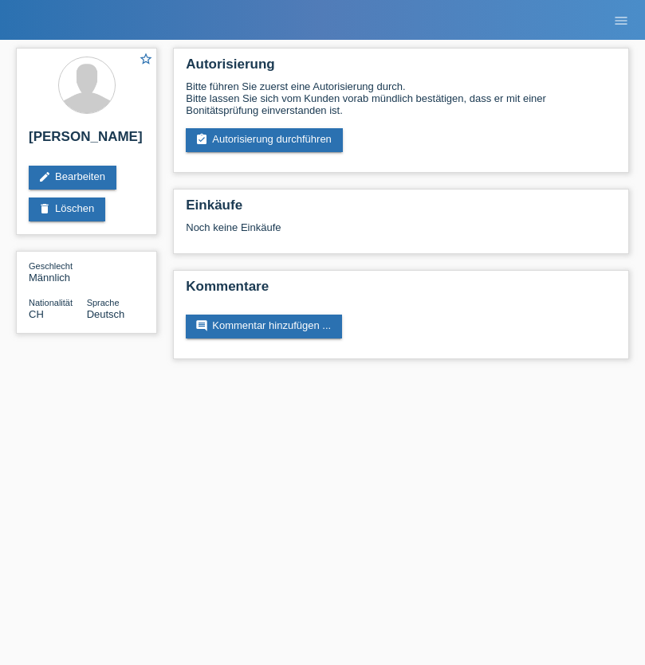 Image resolution: width=645 pixels, height=665 pixels. I want to click on a: editBearbeiten, so click(73, 178).